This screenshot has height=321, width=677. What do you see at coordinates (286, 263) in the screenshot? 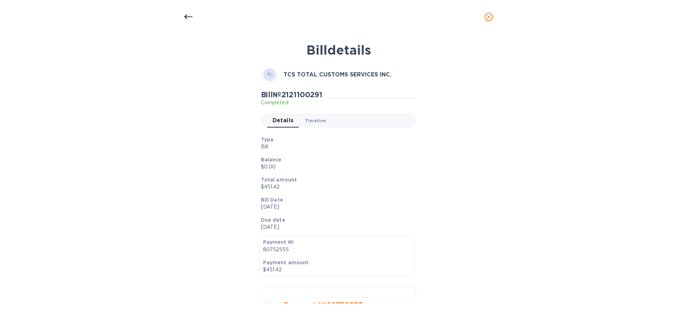
I see `b: Payment amount` at bounding box center [286, 263].